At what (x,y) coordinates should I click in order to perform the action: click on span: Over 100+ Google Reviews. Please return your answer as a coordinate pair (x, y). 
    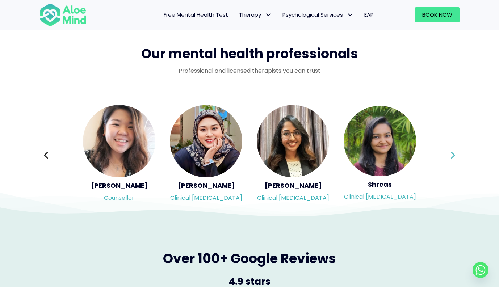
    Looking at the image, I should click on (249, 259).